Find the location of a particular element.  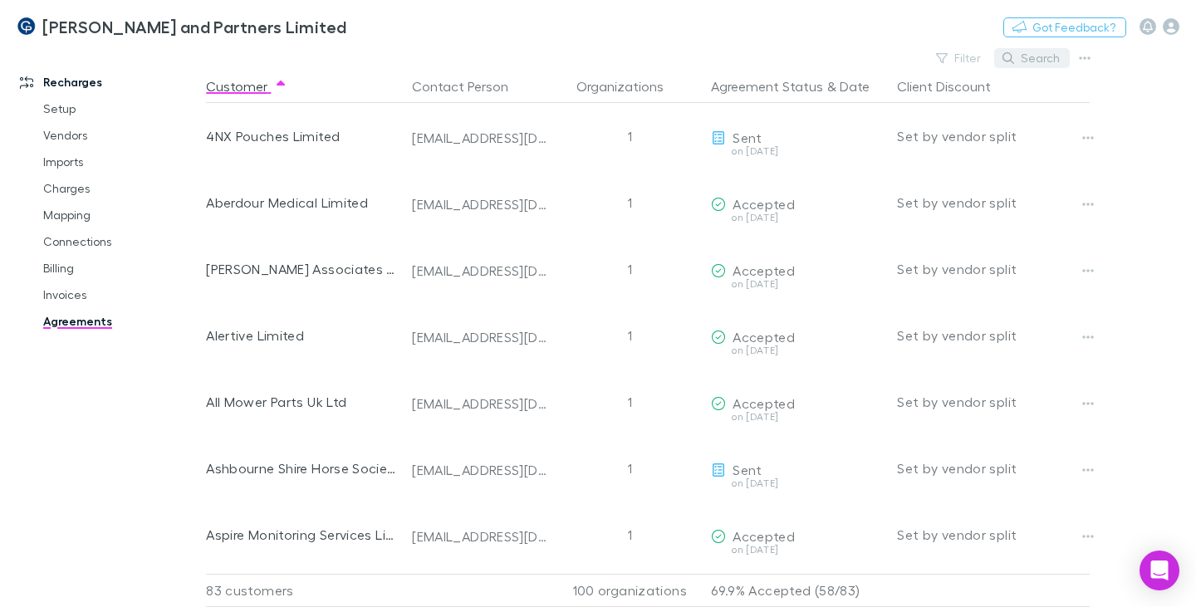

button: Search is located at coordinates (1031, 58).